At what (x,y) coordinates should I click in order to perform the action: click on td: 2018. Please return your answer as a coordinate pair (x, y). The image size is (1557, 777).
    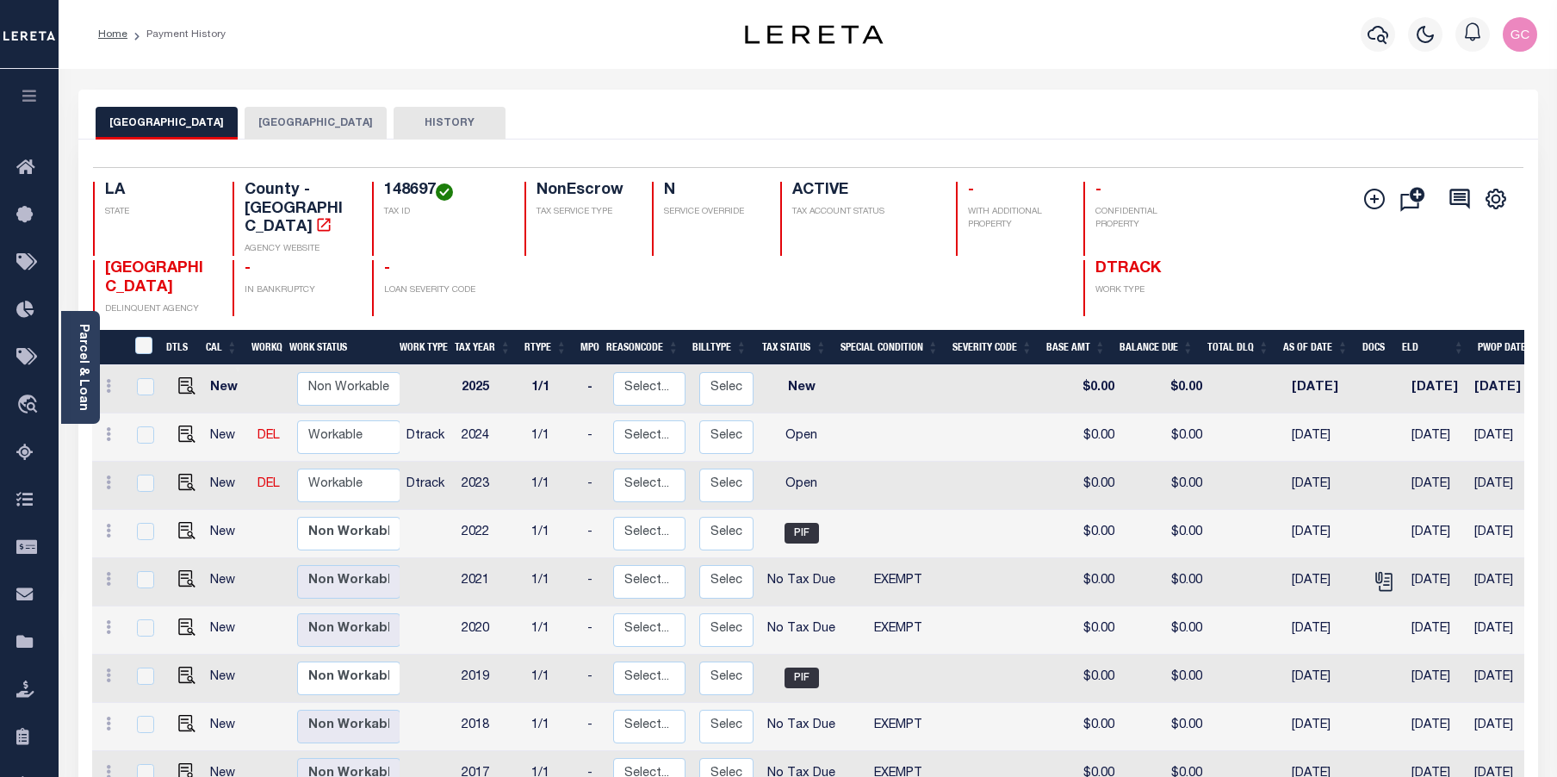
    Looking at the image, I should click on (489, 727).